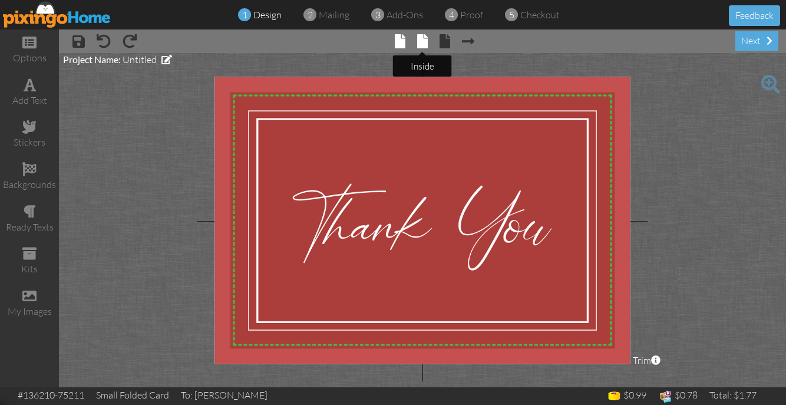  What do you see at coordinates (756, 41) in the screenshot?
I see `div: next` at bounding box center [756, 41].